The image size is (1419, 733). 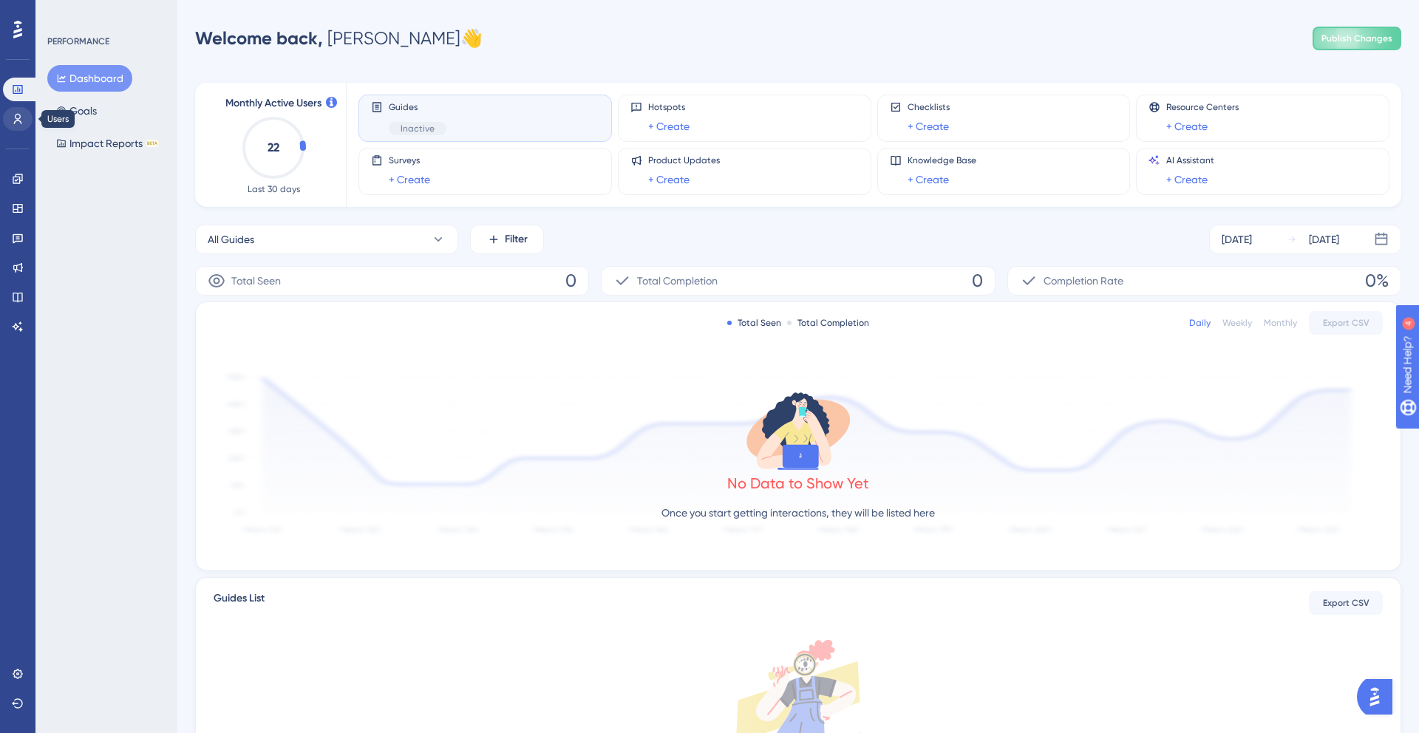 I want to click on span: Monthly Active Users, so click(x=274, y=103).